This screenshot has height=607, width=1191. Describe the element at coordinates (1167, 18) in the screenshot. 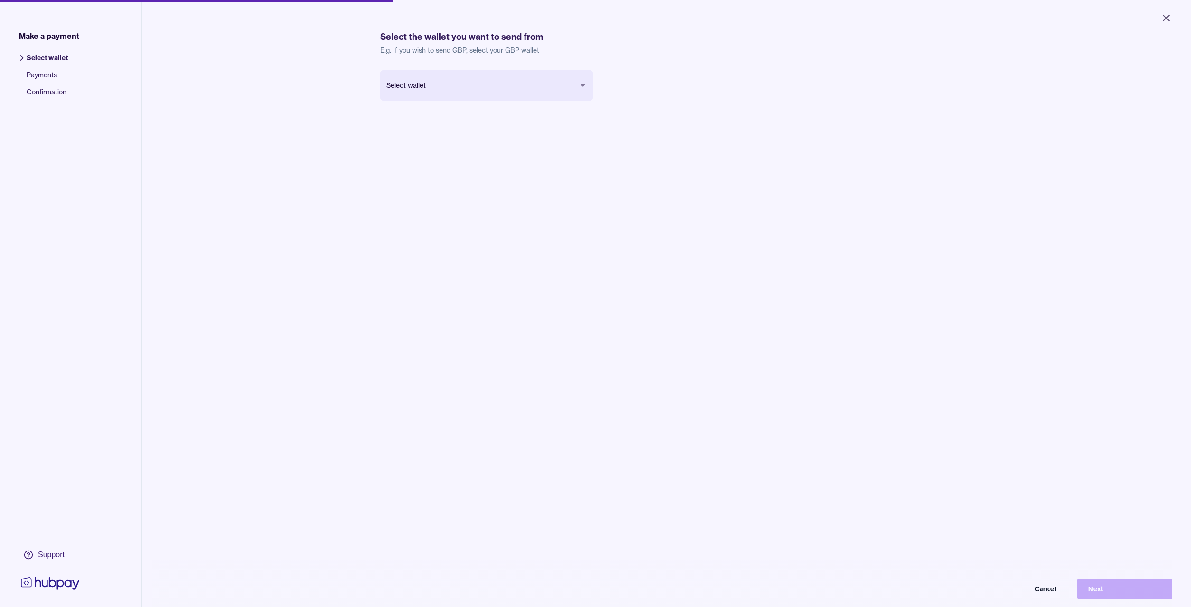

I see `button: Close` at that location.